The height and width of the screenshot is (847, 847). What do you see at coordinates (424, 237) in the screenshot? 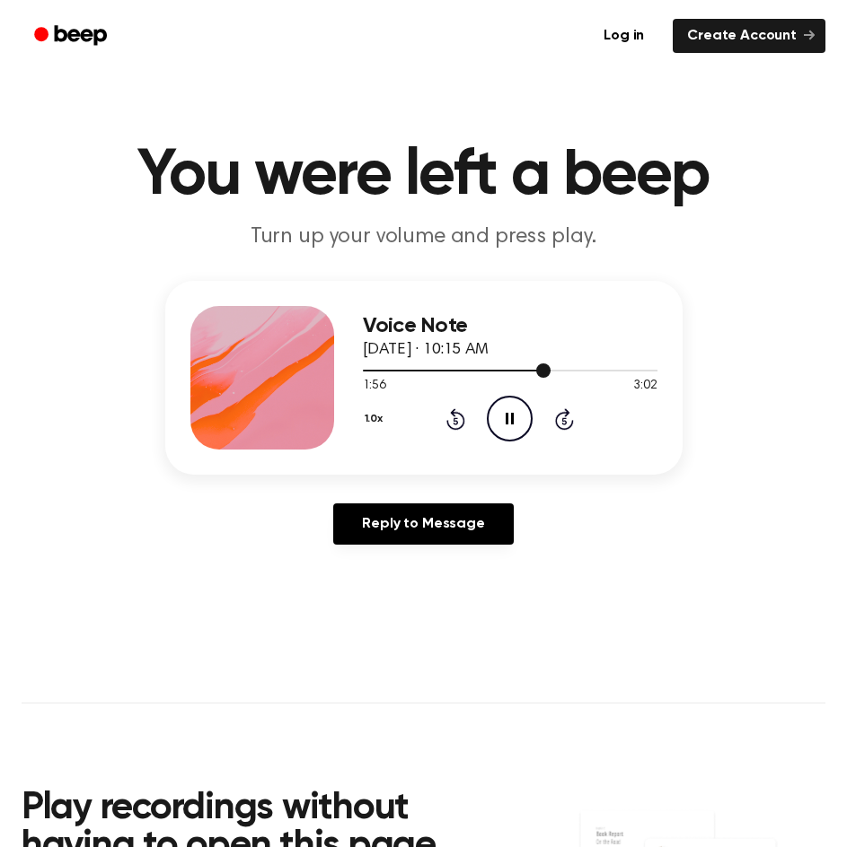
I see `p: Turn up your volume and press play.` at bounding box center [424, 237].